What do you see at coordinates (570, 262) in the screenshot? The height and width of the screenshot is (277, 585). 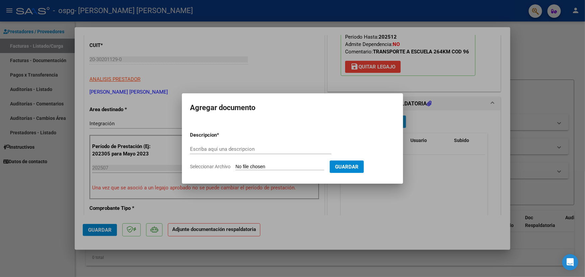 I see `div: Open Intercom Messenger` at bounding box center [570, 262].